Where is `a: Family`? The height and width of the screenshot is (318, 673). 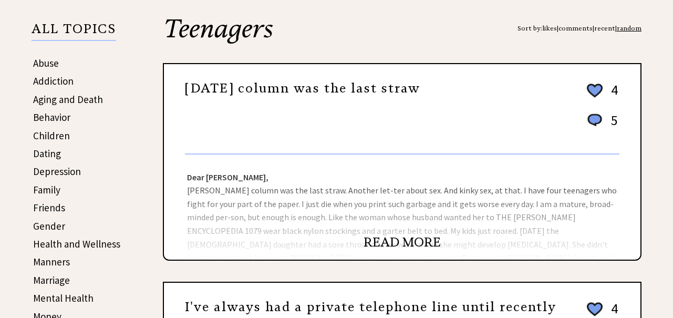 a: Family is located at coordinates (47, 190).